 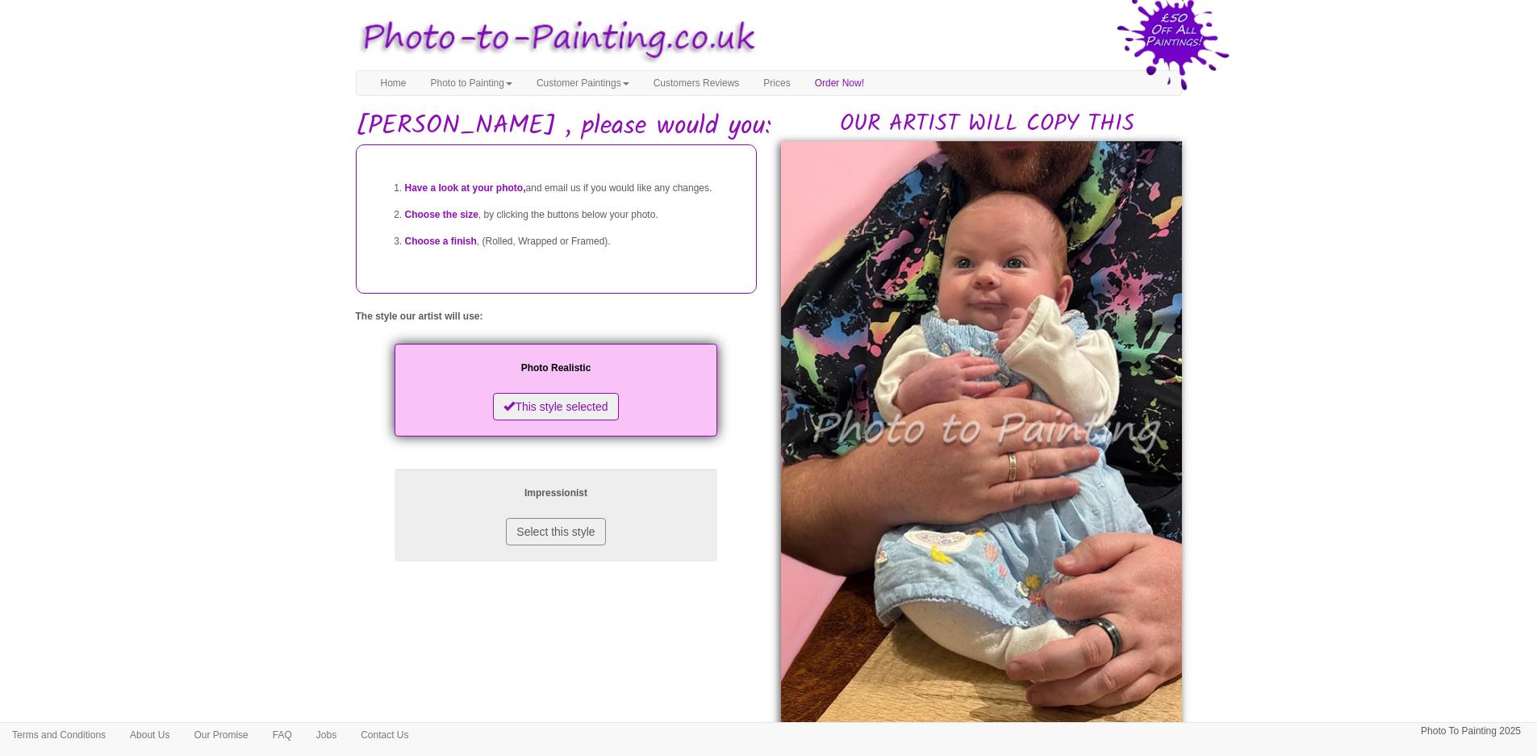 I want to click on a: Prices, so click(x=776, y=83).